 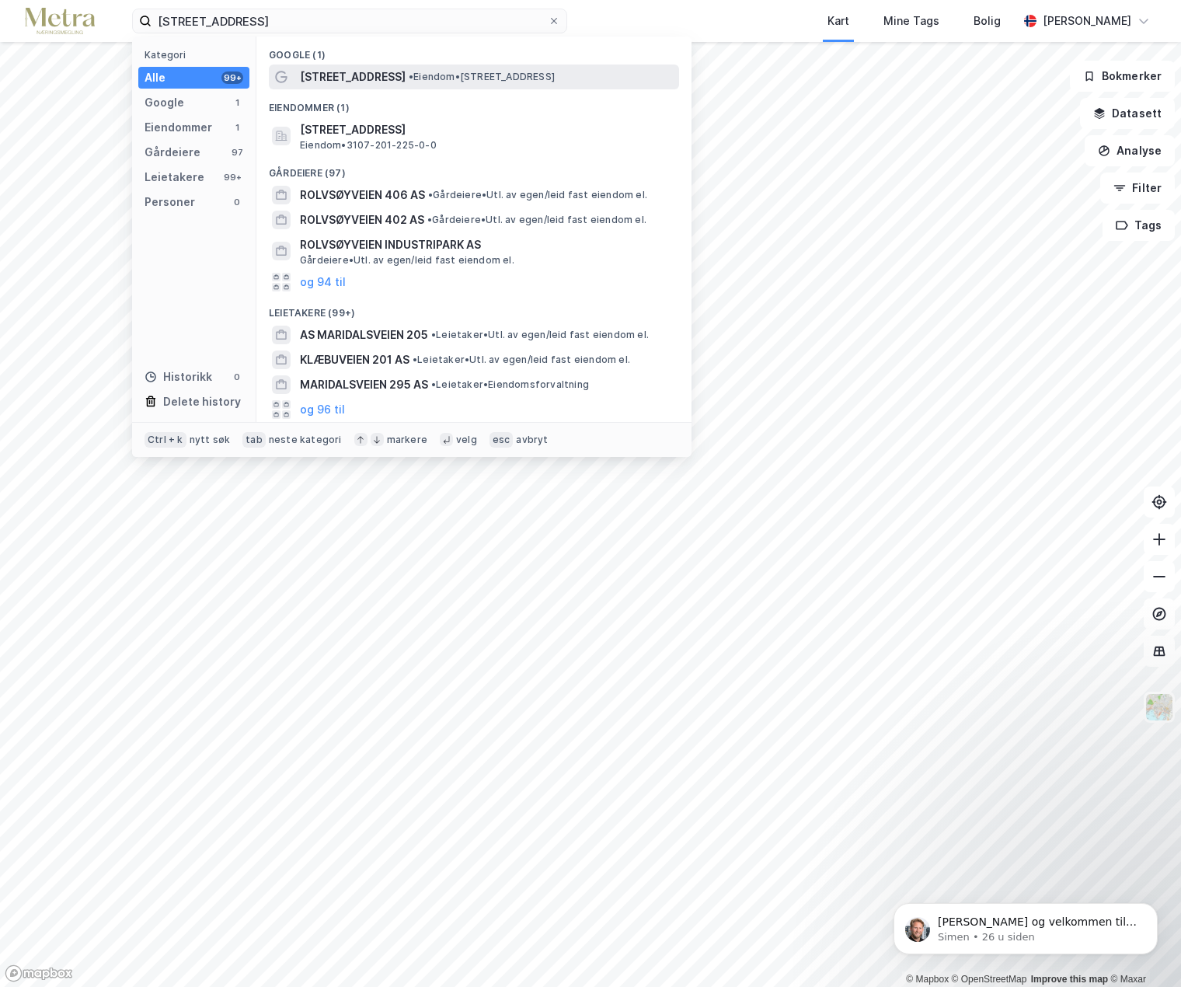 What do you see at coordinates (254, 440) in the screenshot?
I see `div: tab` at bounding box center [254, 440].